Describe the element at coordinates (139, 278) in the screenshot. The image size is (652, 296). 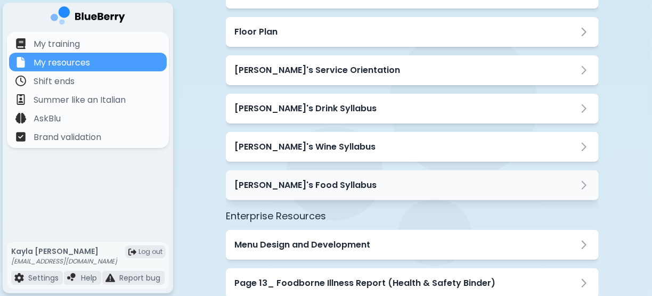
I see `p: Report bug` at that location.